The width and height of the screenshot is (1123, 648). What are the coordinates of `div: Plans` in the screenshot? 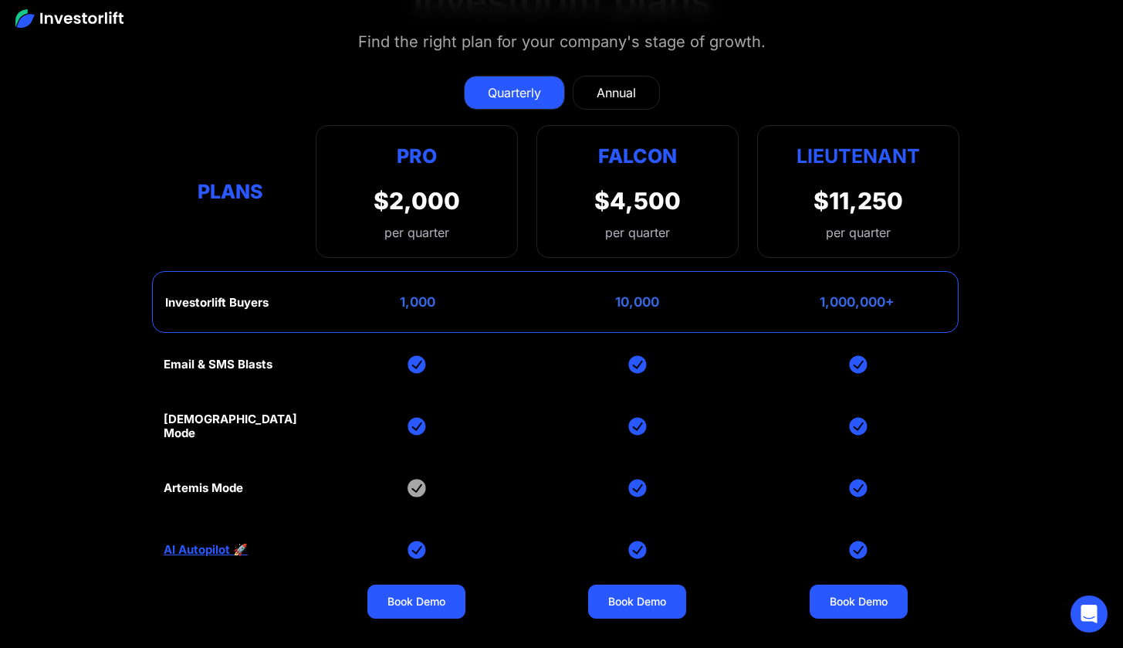 It's located at (230, 191).